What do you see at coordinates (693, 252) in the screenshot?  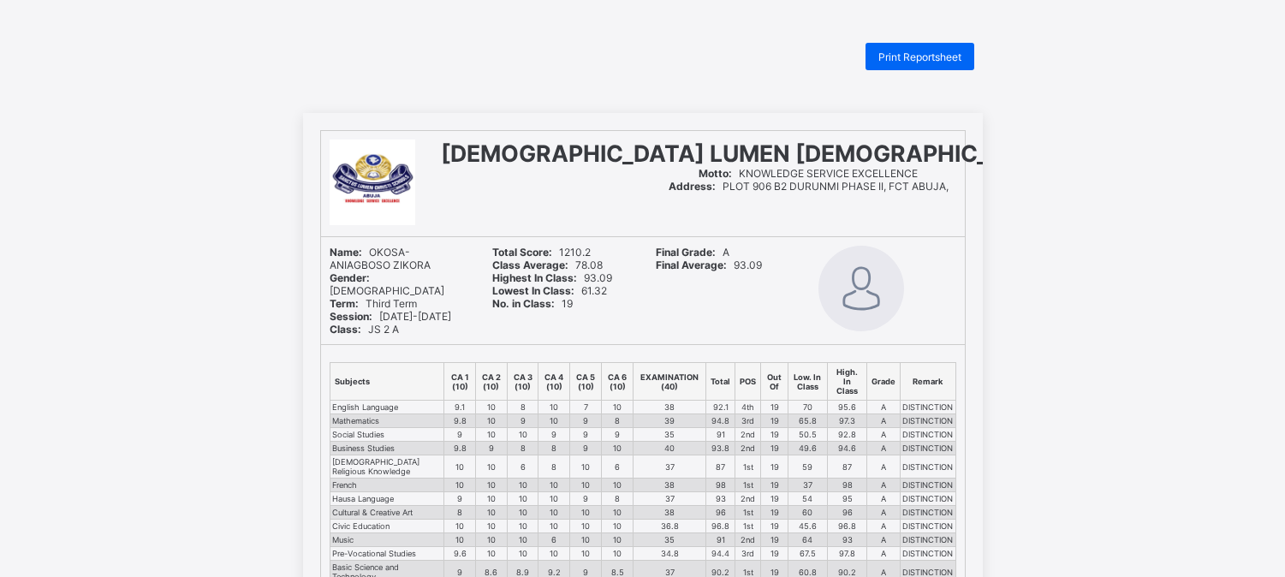 I see `span: A` at bounding box center [693, 252].